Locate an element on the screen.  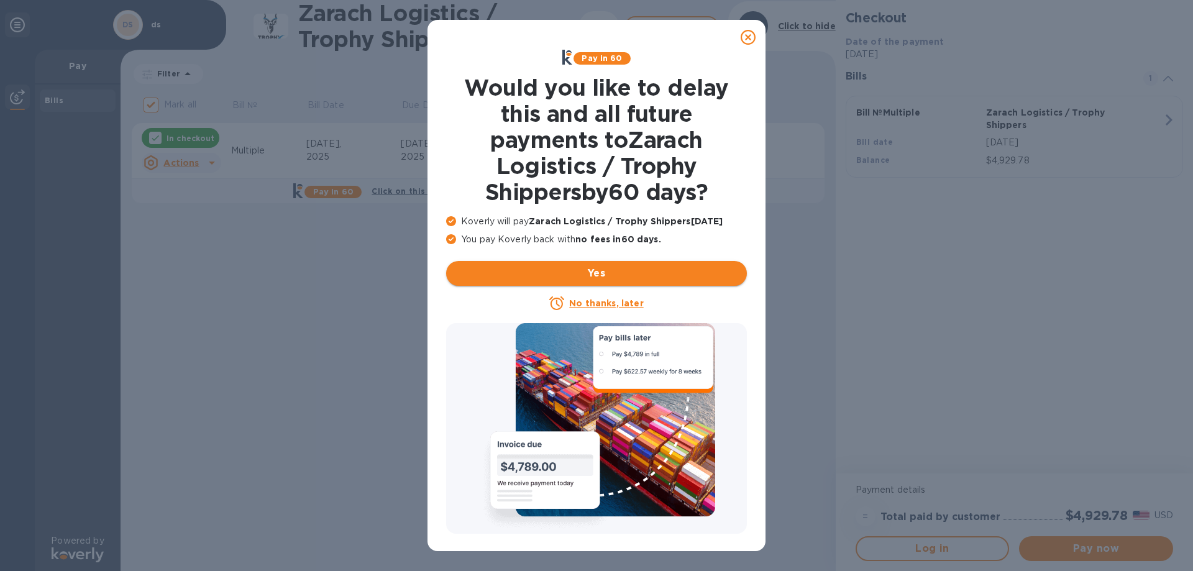
p: Koverly will pay is located at coordinates (596, 221).